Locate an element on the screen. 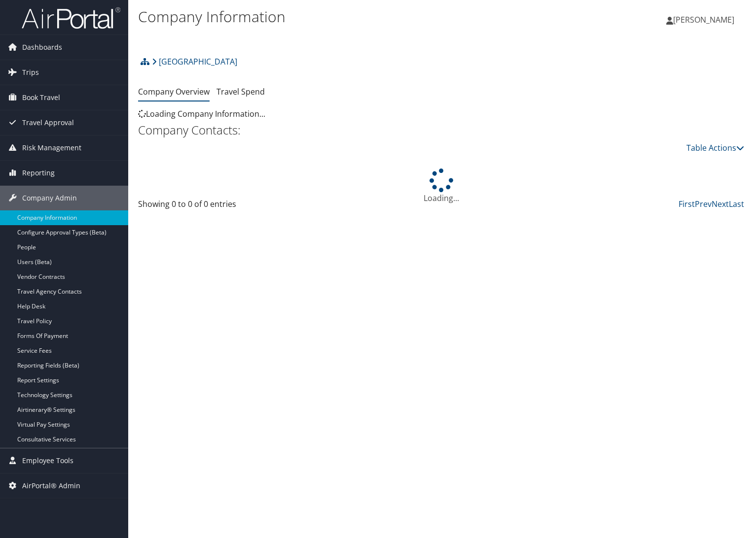 This screenshot has height=538, width=754. span: Risk Management is located at coordinates (52, 148).